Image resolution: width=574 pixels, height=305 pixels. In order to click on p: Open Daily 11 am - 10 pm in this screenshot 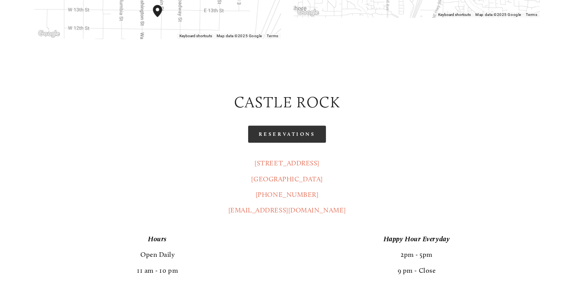, I will do `click(157, 255)`.